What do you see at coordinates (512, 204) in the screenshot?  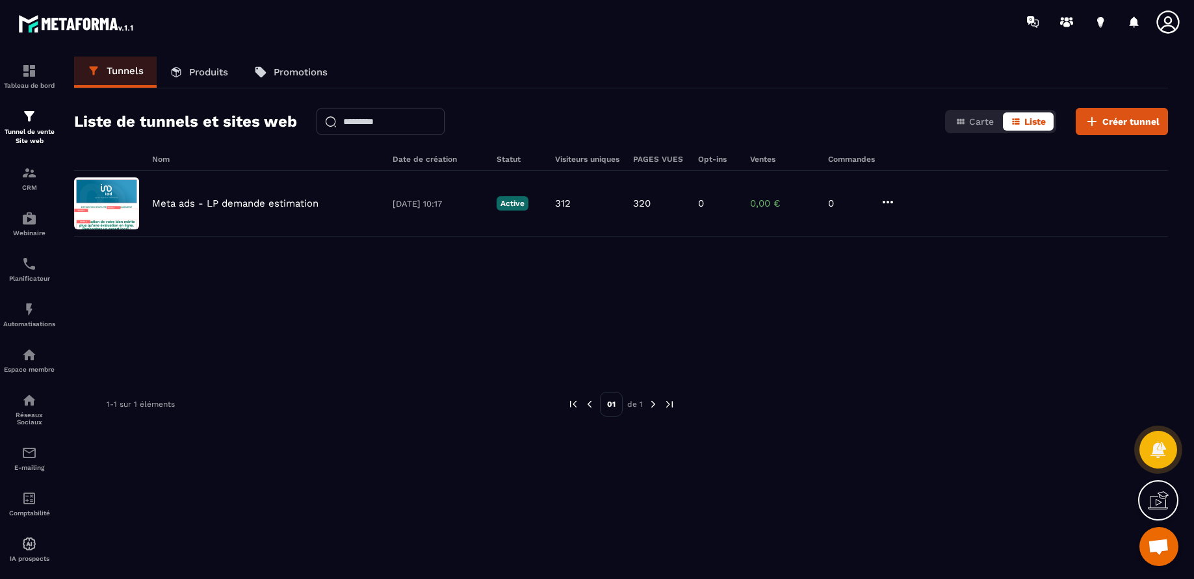 I see `p: Active` at bounding box center [512, 204].